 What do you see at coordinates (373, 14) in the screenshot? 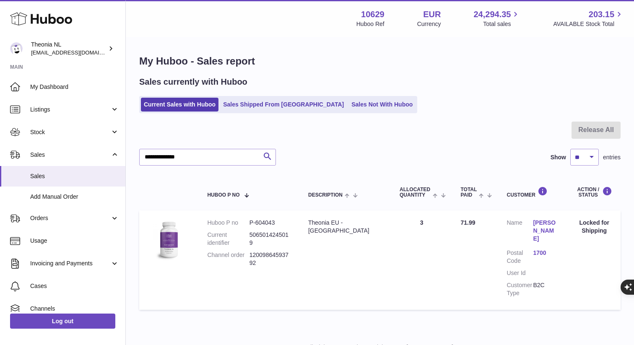
I see `strong: 10629` at bounding box center [373, 14].